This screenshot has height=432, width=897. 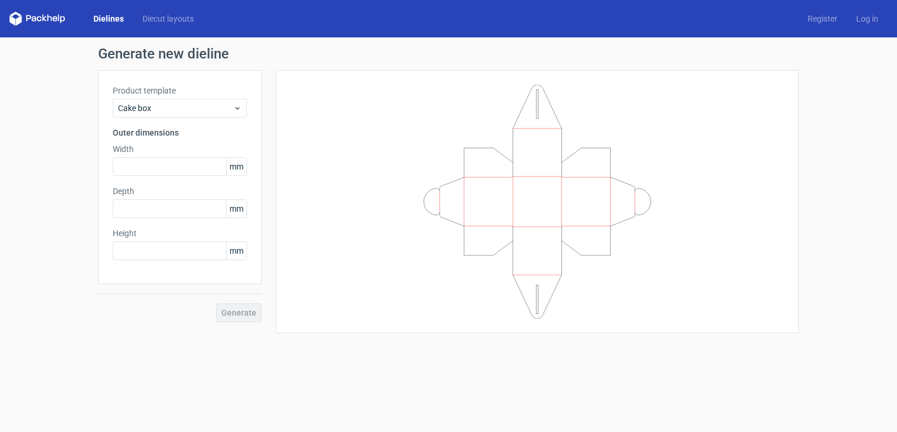 I want to click on span: Cake box, so click(x=175, y=108).